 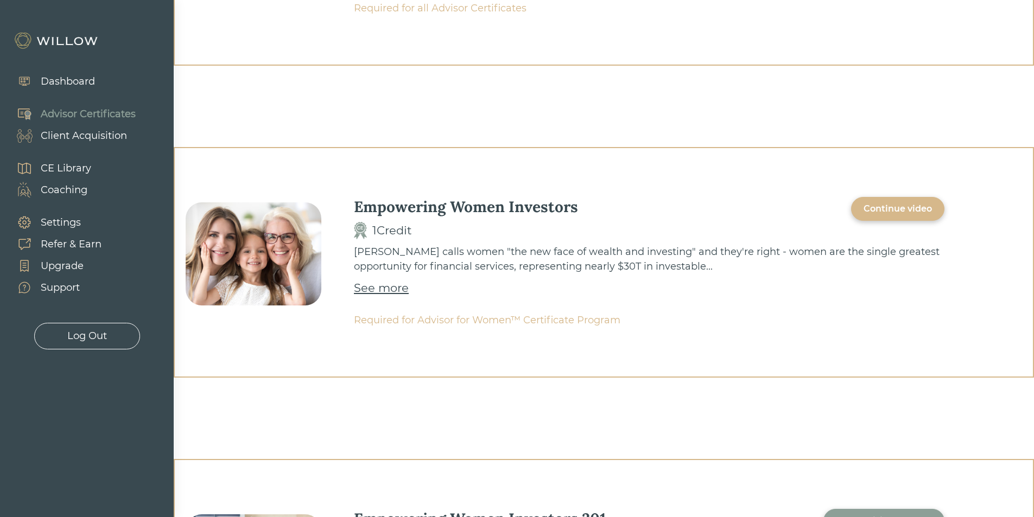 What do you see at coordinates (898, 209) in the screenshot?
I see `div: Continue video` at bounding box center [898, 209].